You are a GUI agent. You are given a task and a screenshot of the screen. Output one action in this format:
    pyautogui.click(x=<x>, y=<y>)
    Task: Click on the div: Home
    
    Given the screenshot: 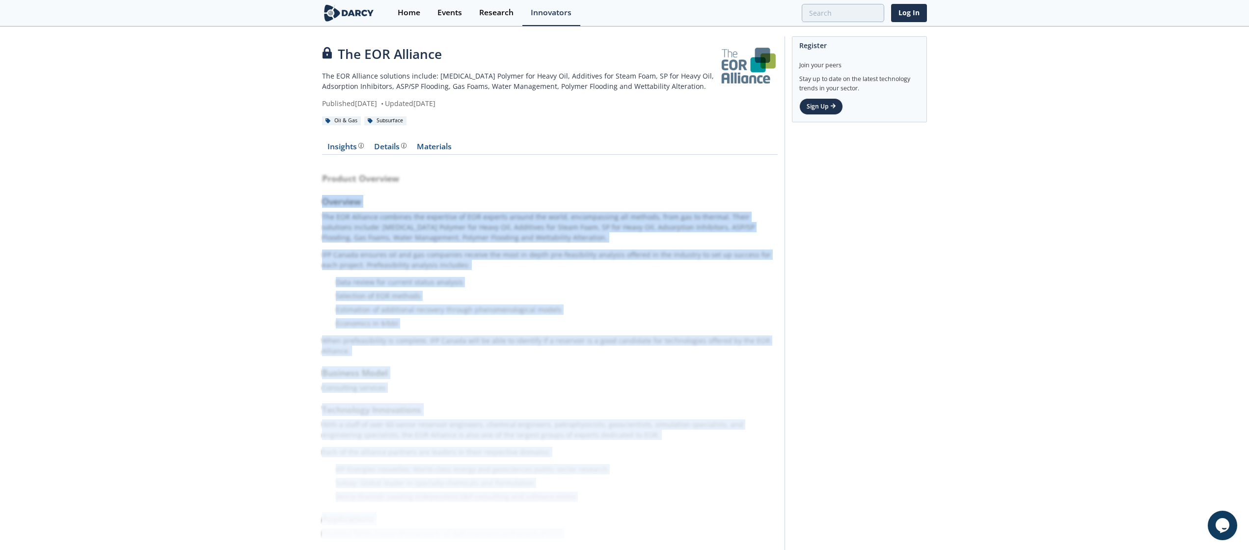 What is the action you would take?
    pyautogui.click(x=409, y=13)
    